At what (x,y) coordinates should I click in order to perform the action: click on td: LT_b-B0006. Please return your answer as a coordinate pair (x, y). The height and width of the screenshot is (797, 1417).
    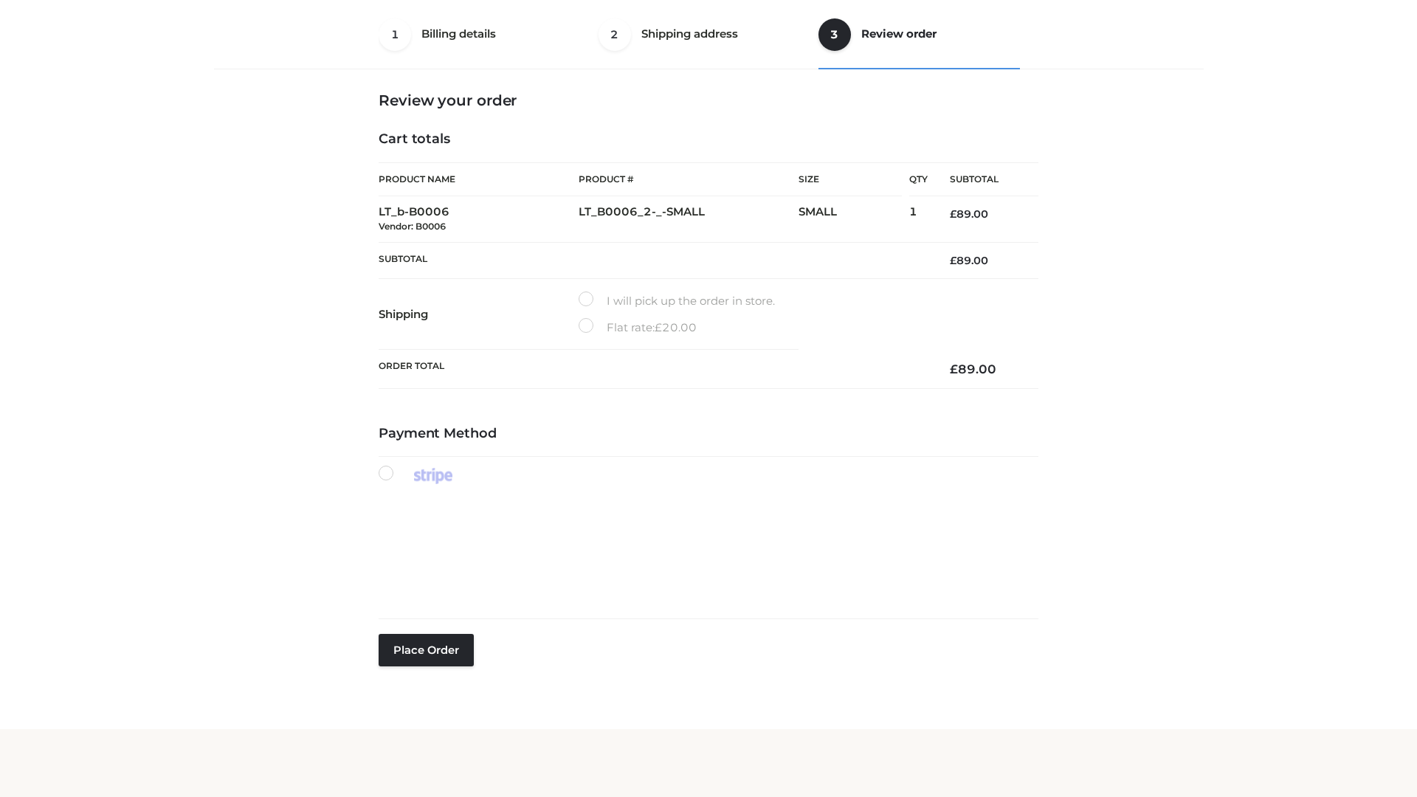
    Looking at the image, I should click on (478, 219).